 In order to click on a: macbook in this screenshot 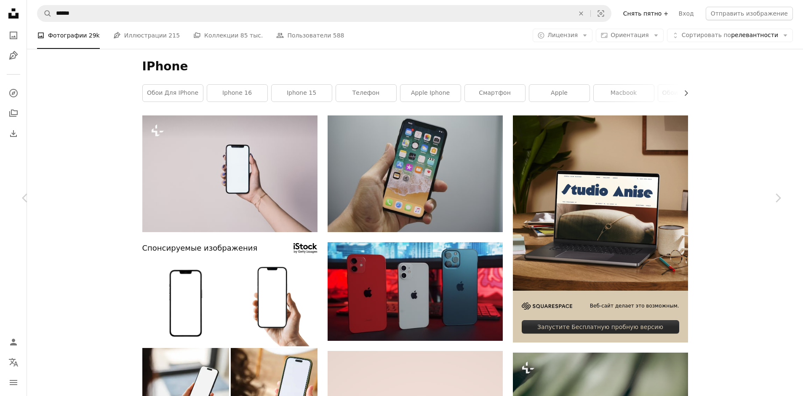, I will do `click(624, 93)`.